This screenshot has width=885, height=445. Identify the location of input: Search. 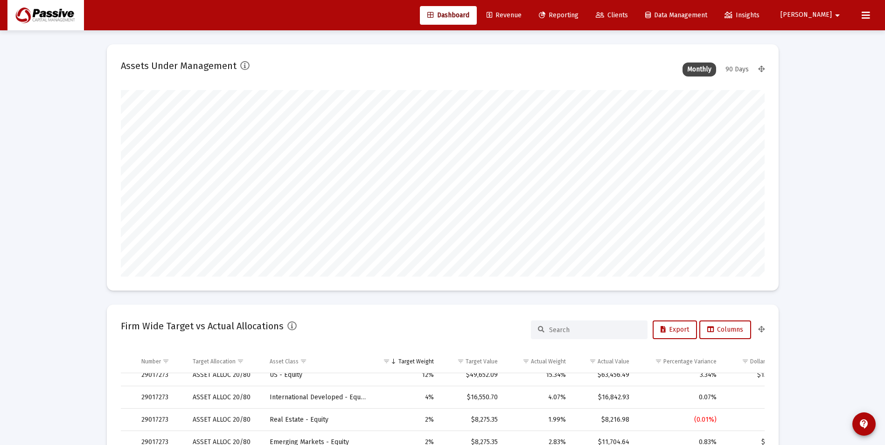
(595, 330).